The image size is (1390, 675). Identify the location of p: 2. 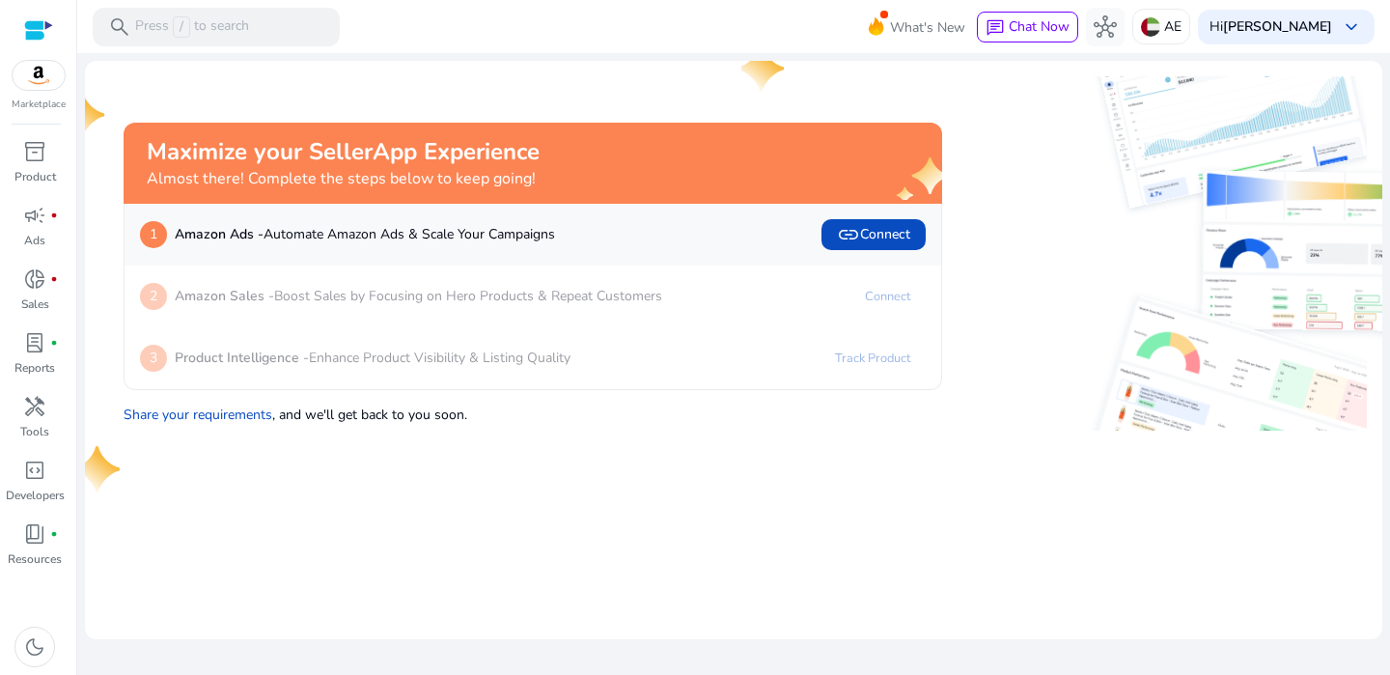
(153, 296).